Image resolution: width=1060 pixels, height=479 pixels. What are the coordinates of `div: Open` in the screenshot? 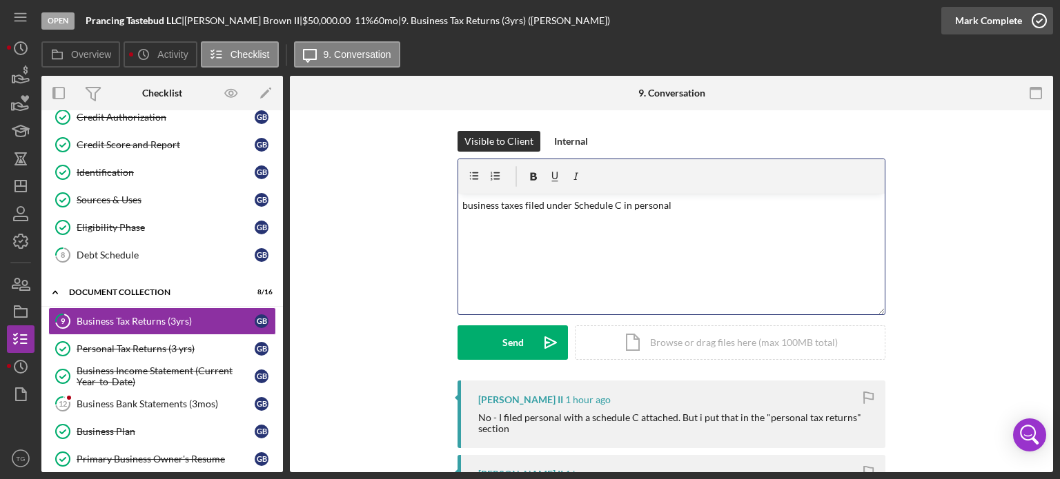 It's located at (58, 21).